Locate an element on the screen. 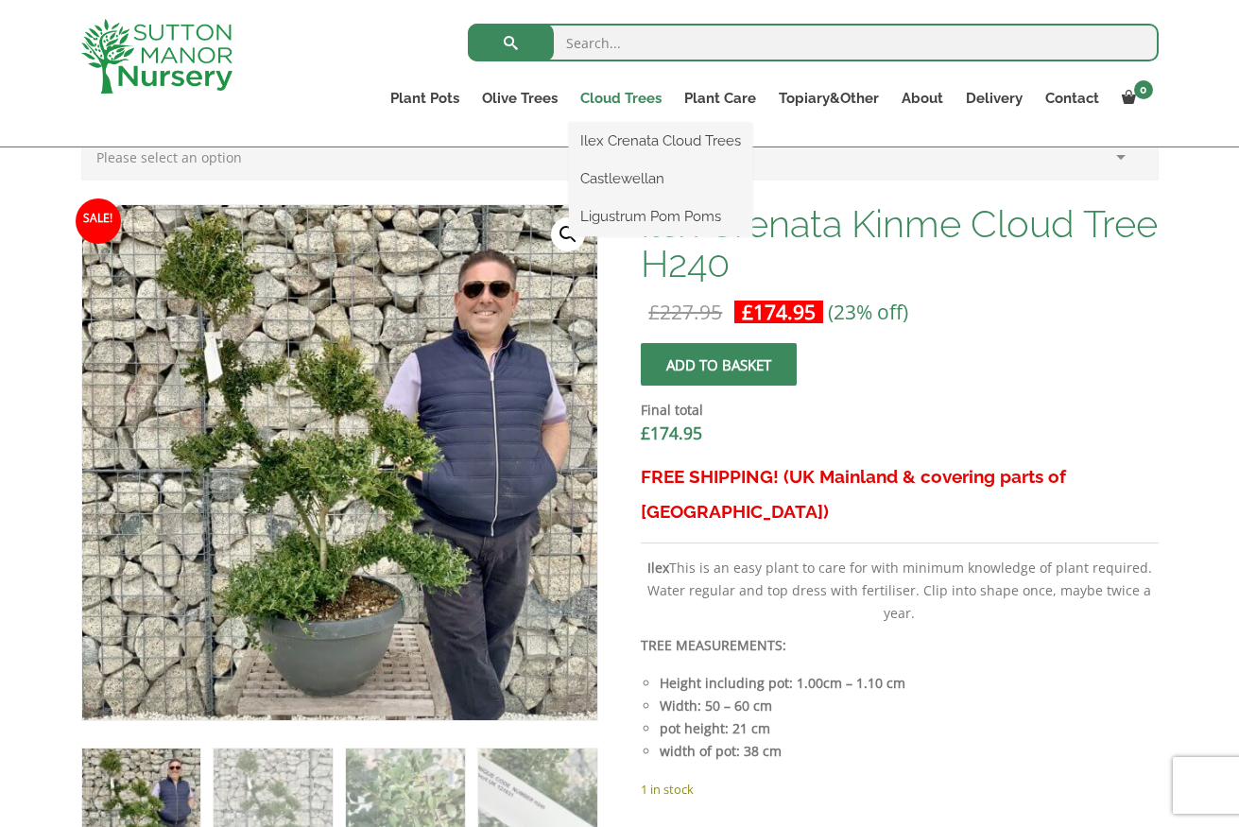 This screenshot has width=1239, height=827. span: (23% off) is located at coordinates (868, 312).